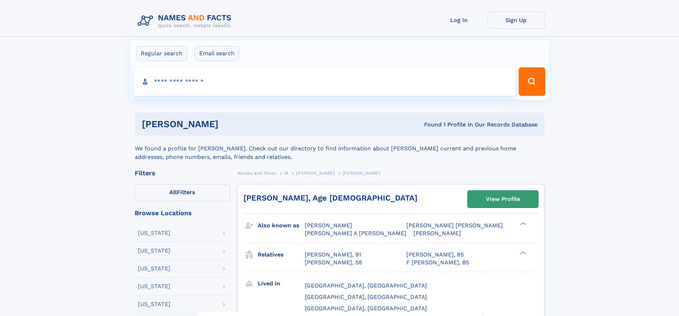 The width and height of the screenshot is (679, 316). What do you see at coordinates (281, 284) in the screenshot?
I see `h3: Lived in` at bounding box center [281, 284].